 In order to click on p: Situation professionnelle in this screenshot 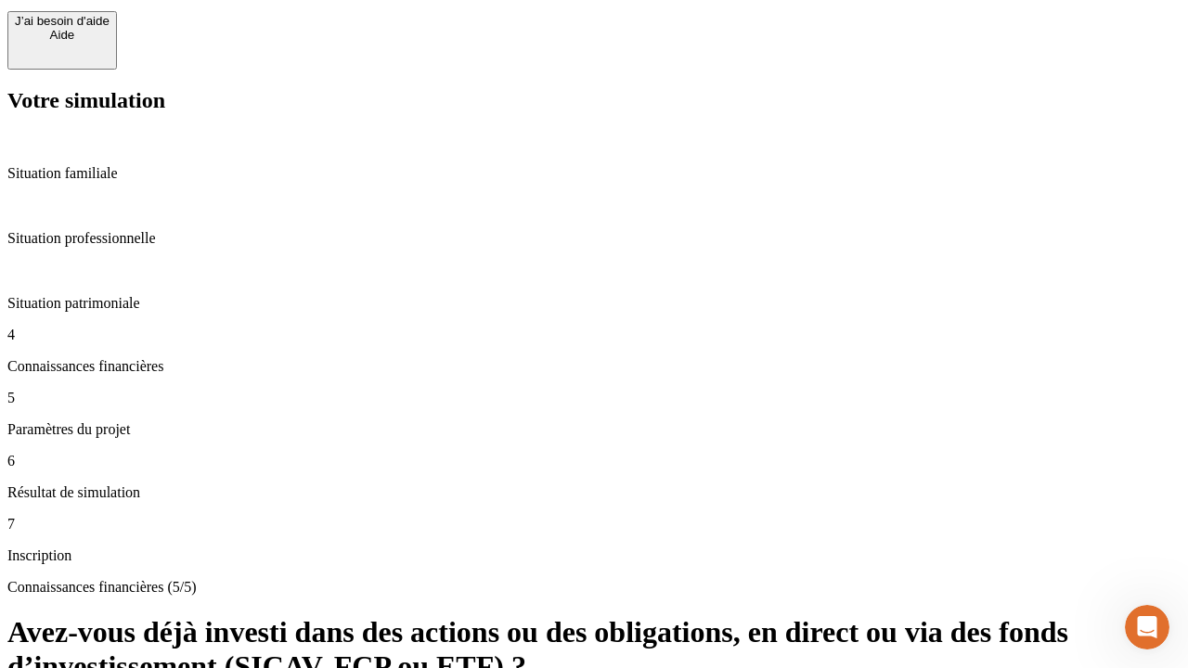, I will do `click(594, 239)`.